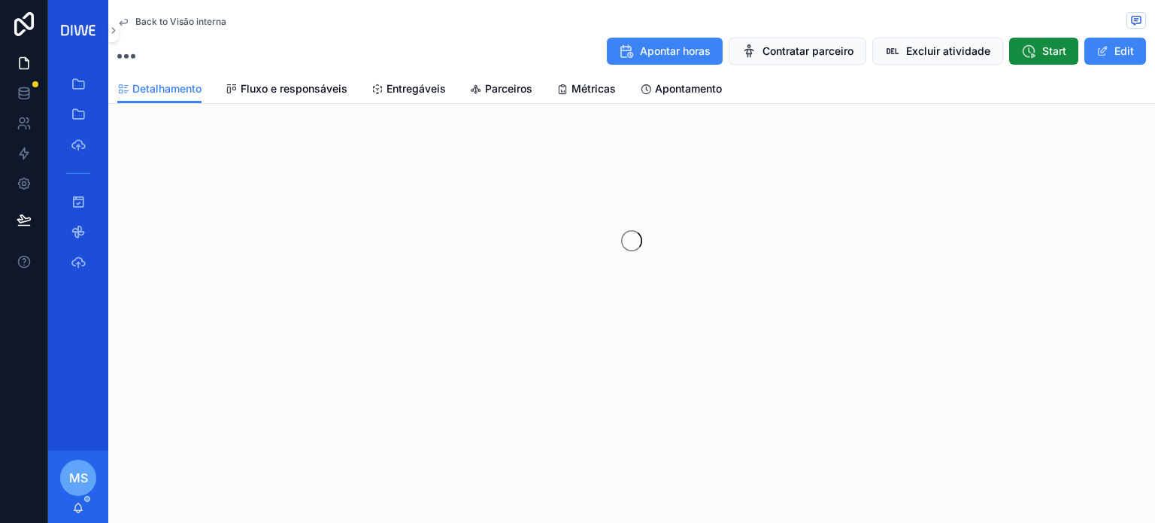 Image resolution: width=1155 pixels, height=523 pixels. I want to click on img: App logo, so click(78, 30).